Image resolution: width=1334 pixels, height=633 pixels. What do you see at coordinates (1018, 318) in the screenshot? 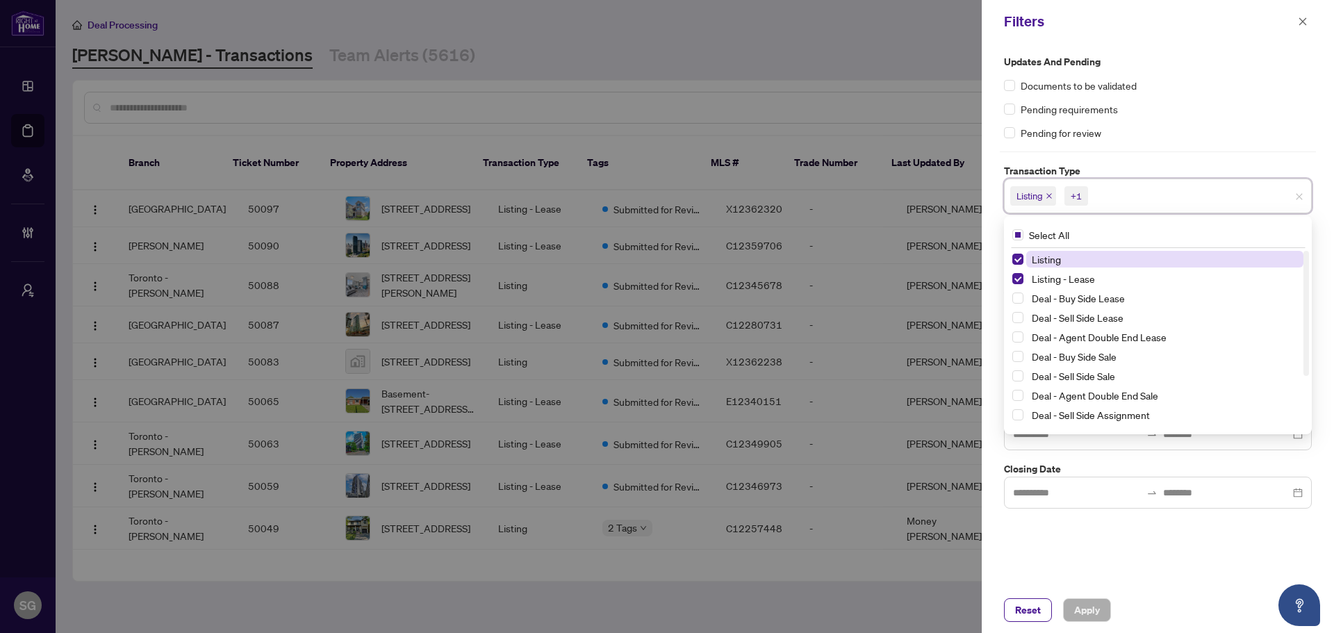
I see `span: Select Deal - Sell Side Lease` at bounding box center [1018, 318].